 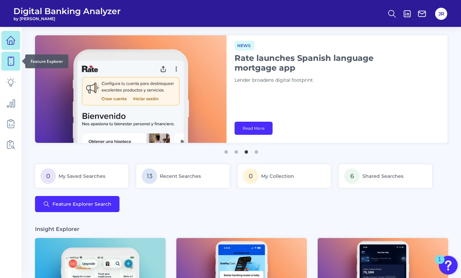 I want to click on span: News, so click(x=244, y=45).